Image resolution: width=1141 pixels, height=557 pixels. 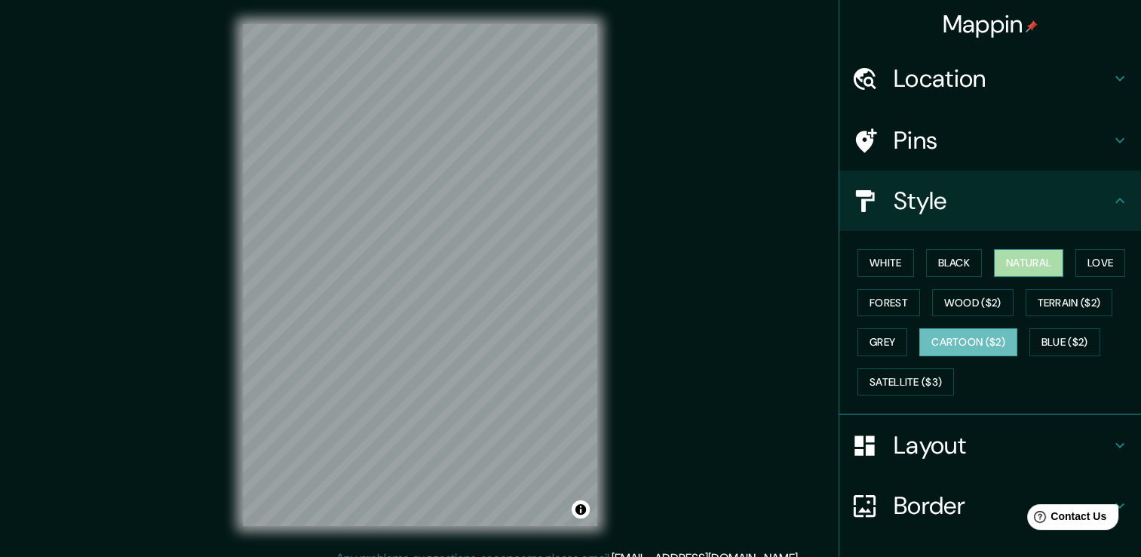 I want to click on canvas: Map, so click(x=420, y=275).